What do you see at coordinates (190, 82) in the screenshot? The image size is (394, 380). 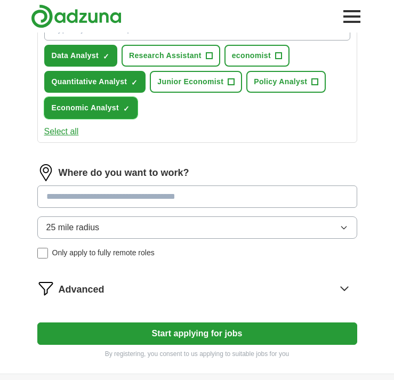 I see `span: Junior Economist` at bounding box center [190, 82].